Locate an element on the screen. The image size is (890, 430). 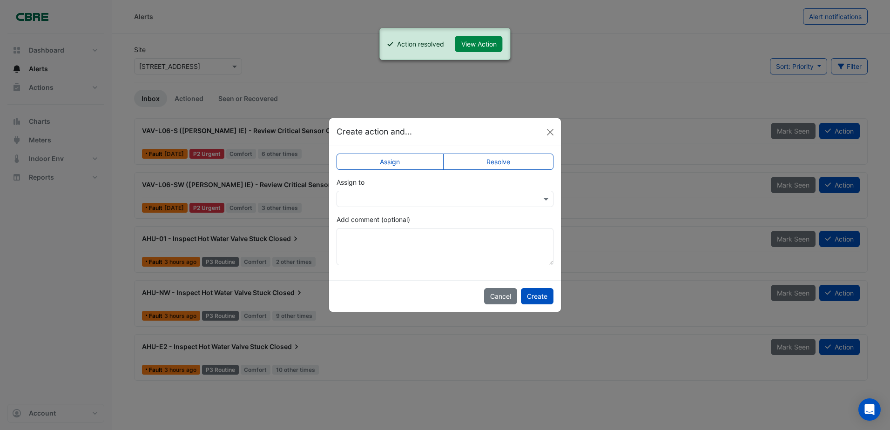
label: Resolve is located at coordinates (499, 162).